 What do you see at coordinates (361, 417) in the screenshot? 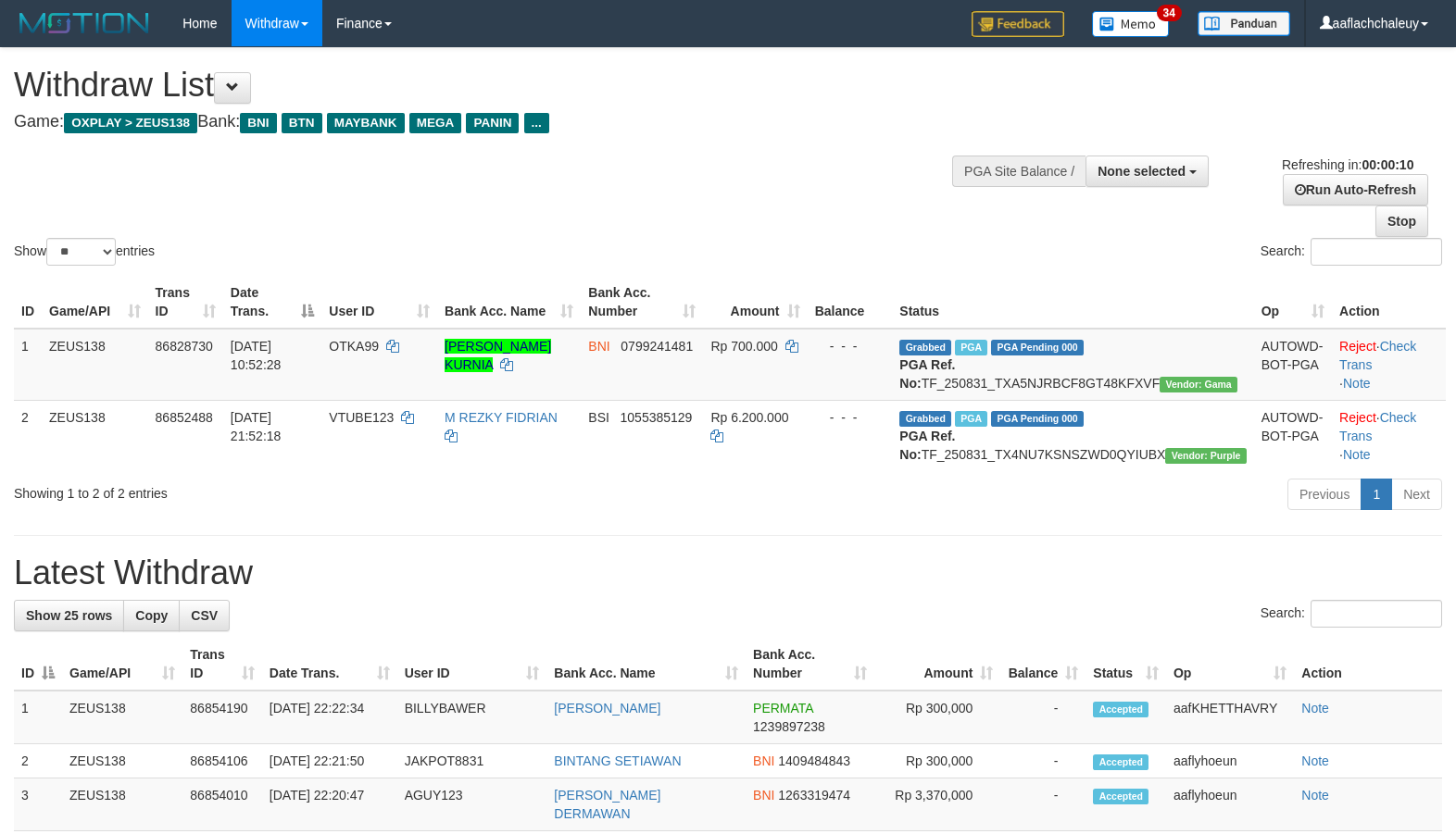
I see `span: VTUBE123` at bounding box center [361, 417].